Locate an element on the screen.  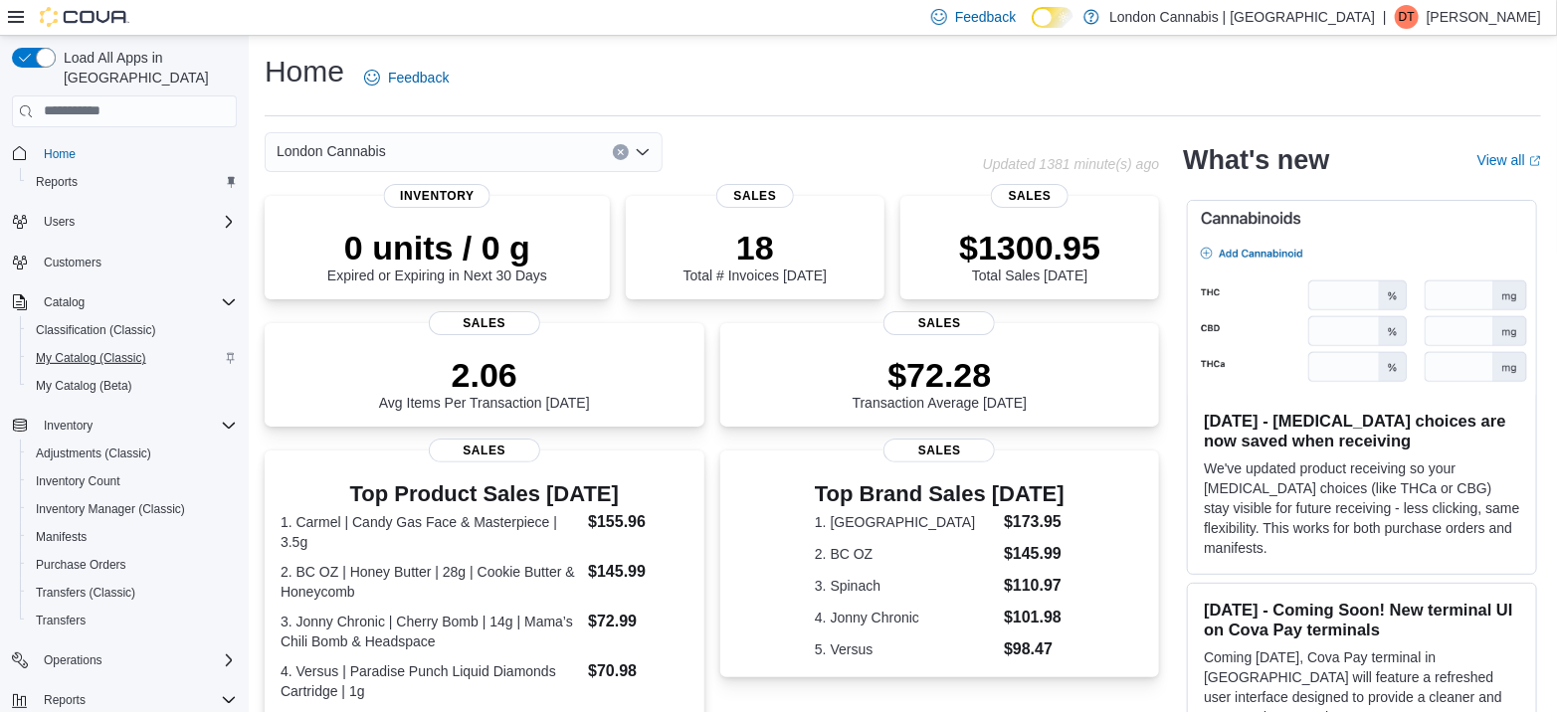
button: Customers is located at coordinates (124, 262).